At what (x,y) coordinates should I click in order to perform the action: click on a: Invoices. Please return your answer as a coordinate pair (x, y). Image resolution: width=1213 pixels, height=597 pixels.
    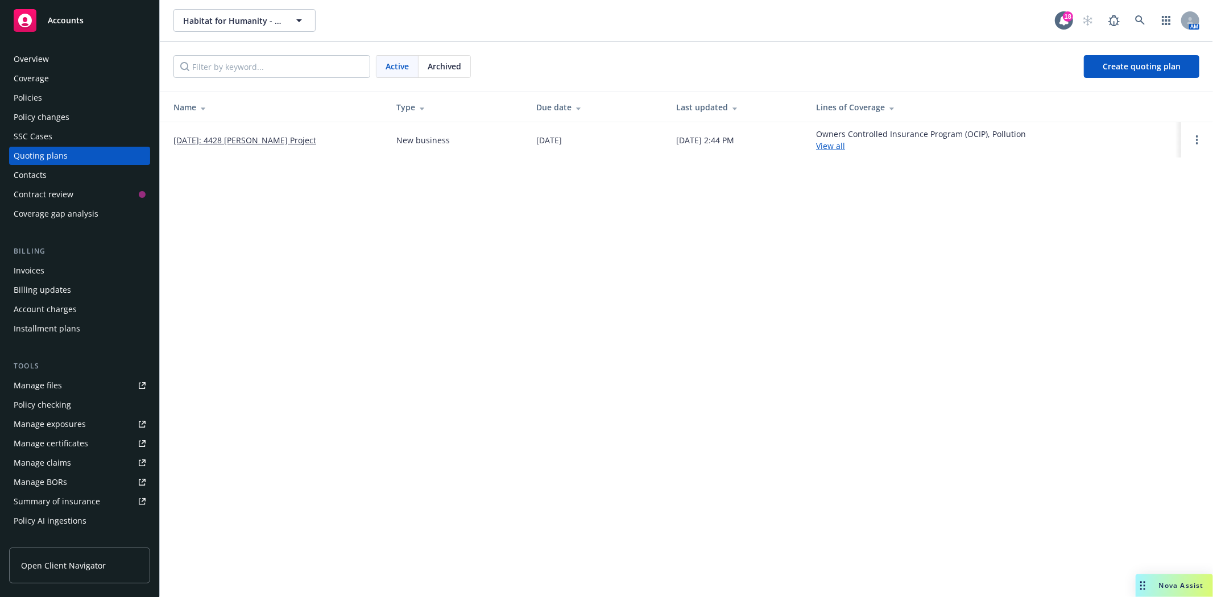
    Looking at the image, I should click on (80, 271).